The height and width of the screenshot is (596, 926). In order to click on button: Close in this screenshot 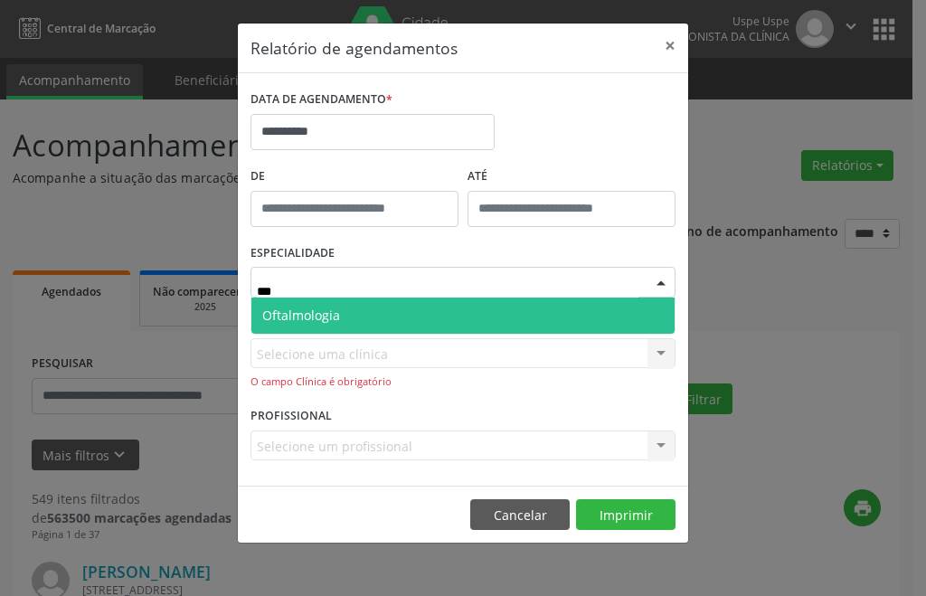, I will do `click(670, 45)`.